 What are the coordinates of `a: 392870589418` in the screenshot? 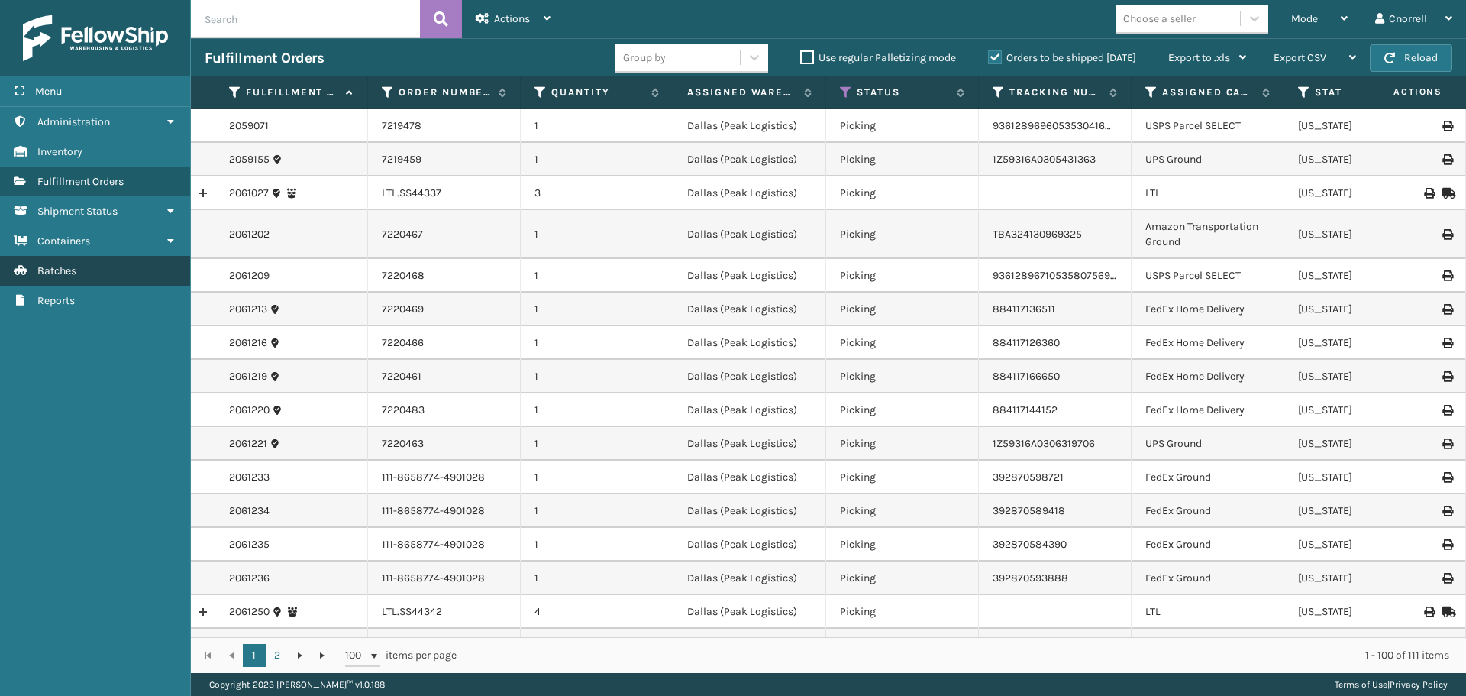 It's located at (1028, 510).